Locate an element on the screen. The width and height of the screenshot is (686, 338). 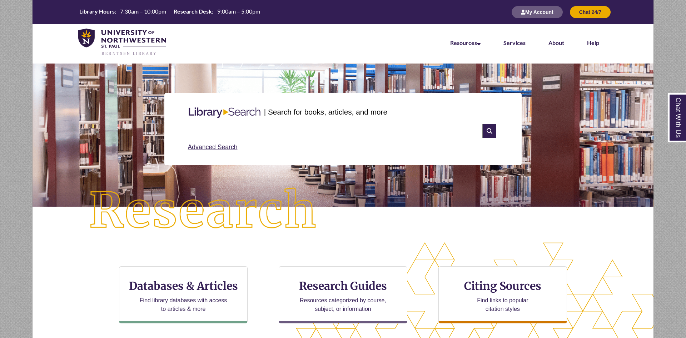
img: Research is located at coordinates (203, 211).